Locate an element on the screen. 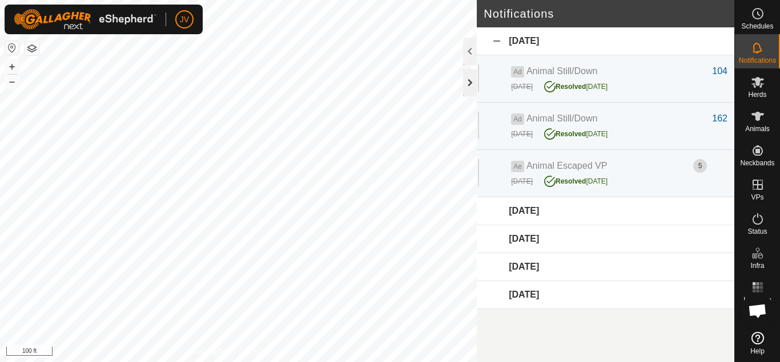 The image size is (780, 362). img: Gallagher Logo is located at coordinates (85, 19).